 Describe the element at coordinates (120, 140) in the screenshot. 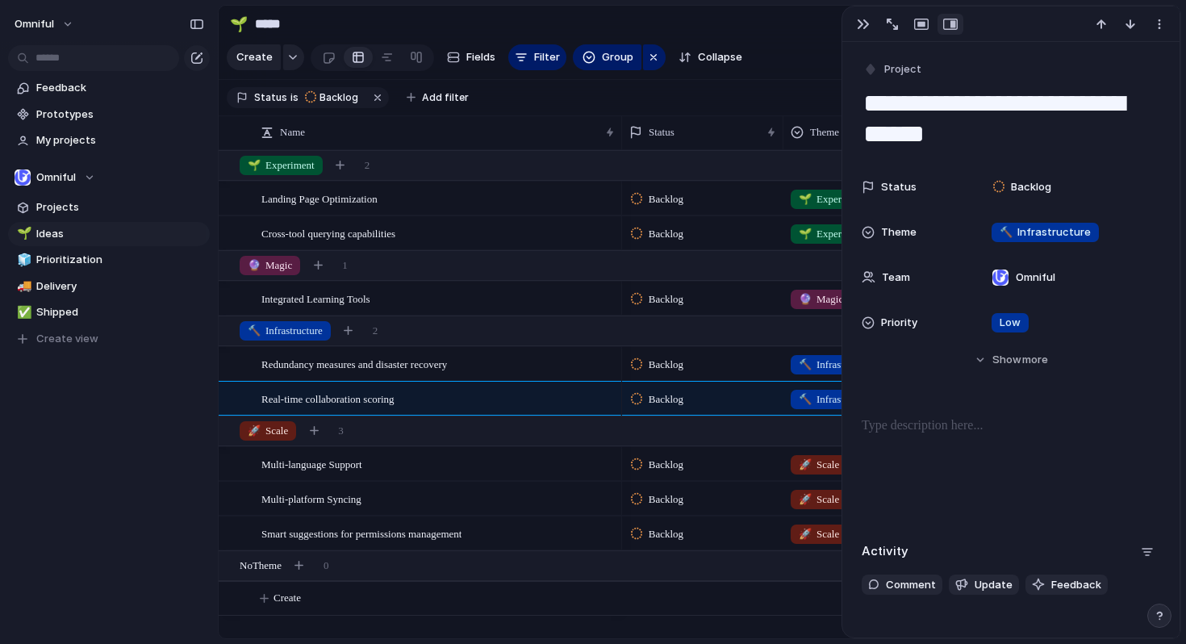

I see `span: My projects` at that location.